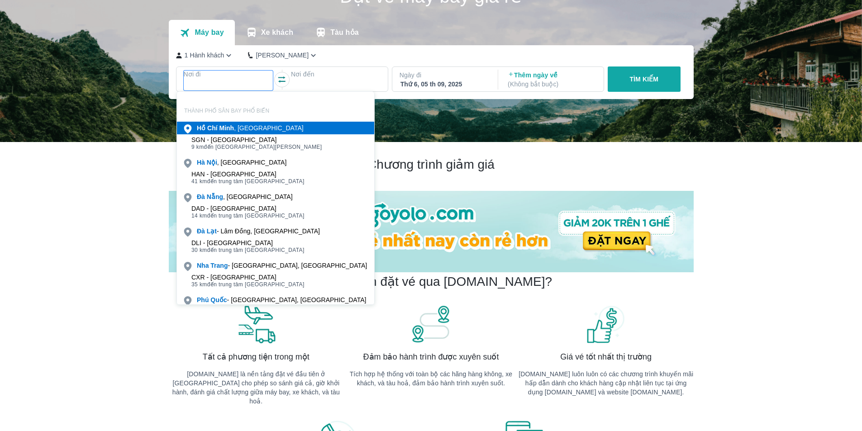 This screenshot has height=431, width=862. I want to click on span: 14 km, so click(199, 216).